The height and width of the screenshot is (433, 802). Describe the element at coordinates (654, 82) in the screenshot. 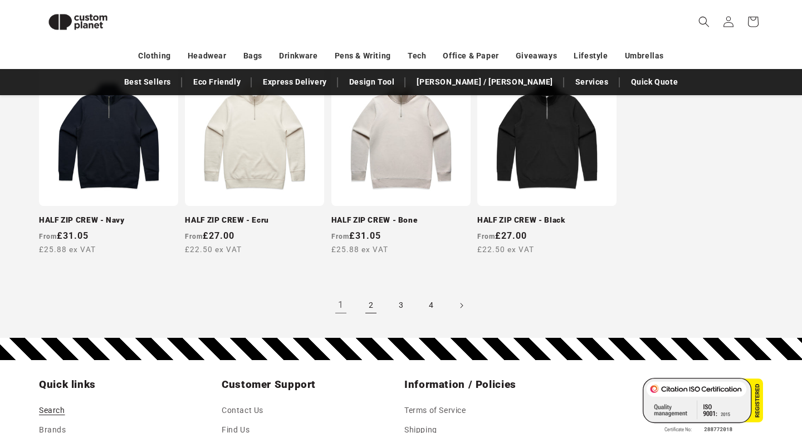

I see `a: Quick Quote` at that location.